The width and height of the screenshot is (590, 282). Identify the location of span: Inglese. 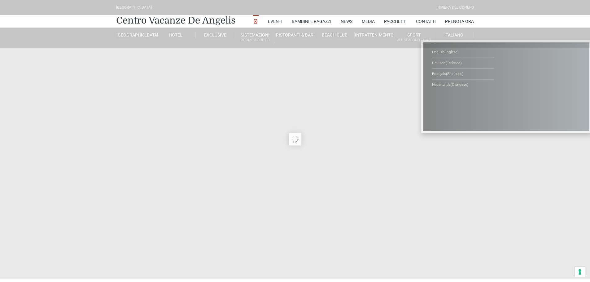
(452, 52).